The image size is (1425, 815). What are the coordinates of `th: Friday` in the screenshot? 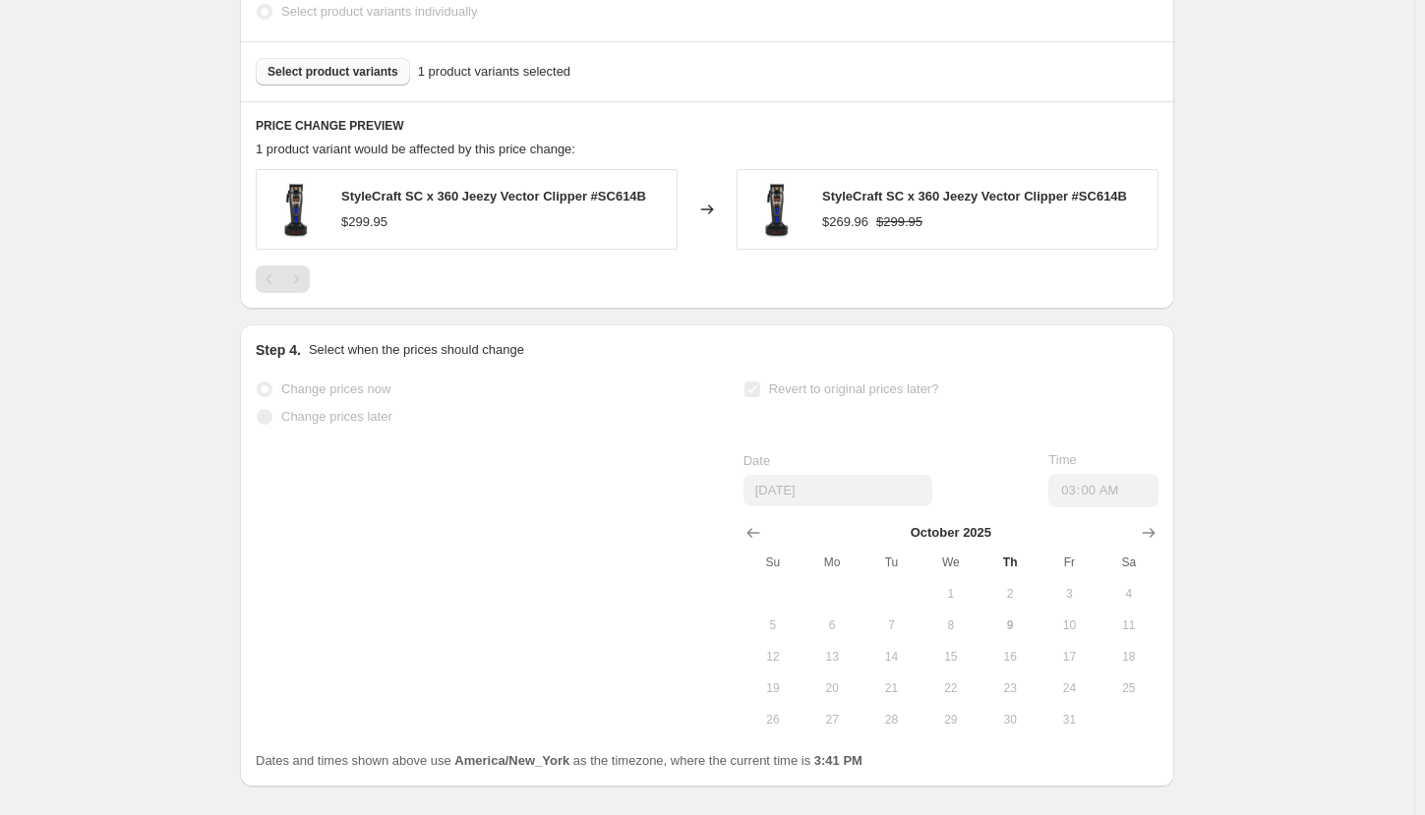 It's located at (1069, 562).